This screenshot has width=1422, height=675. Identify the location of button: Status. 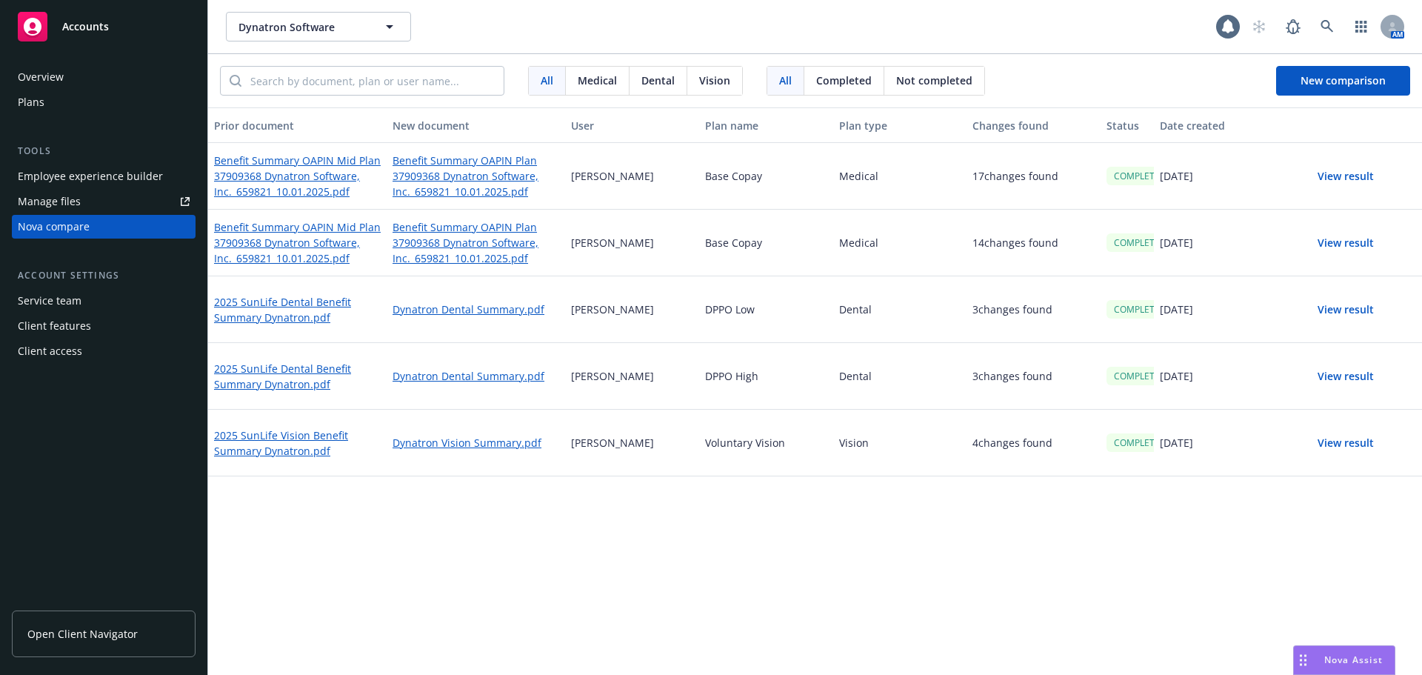
(1127, 125).